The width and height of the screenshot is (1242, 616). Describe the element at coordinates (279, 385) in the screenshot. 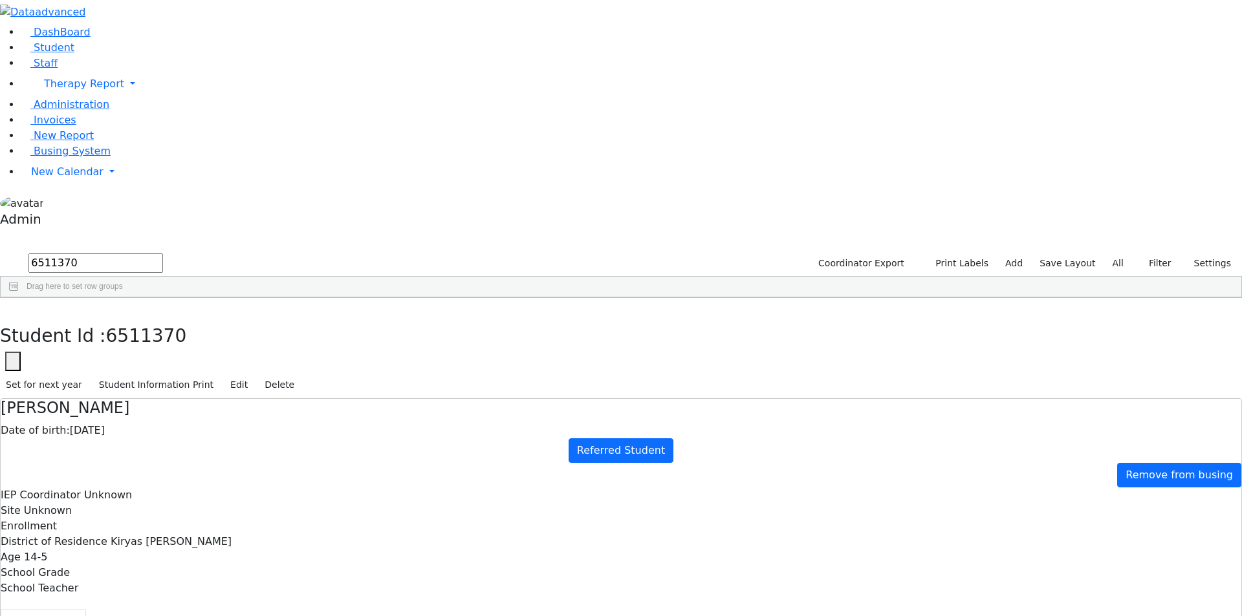

I see `button: Delete` at that location.